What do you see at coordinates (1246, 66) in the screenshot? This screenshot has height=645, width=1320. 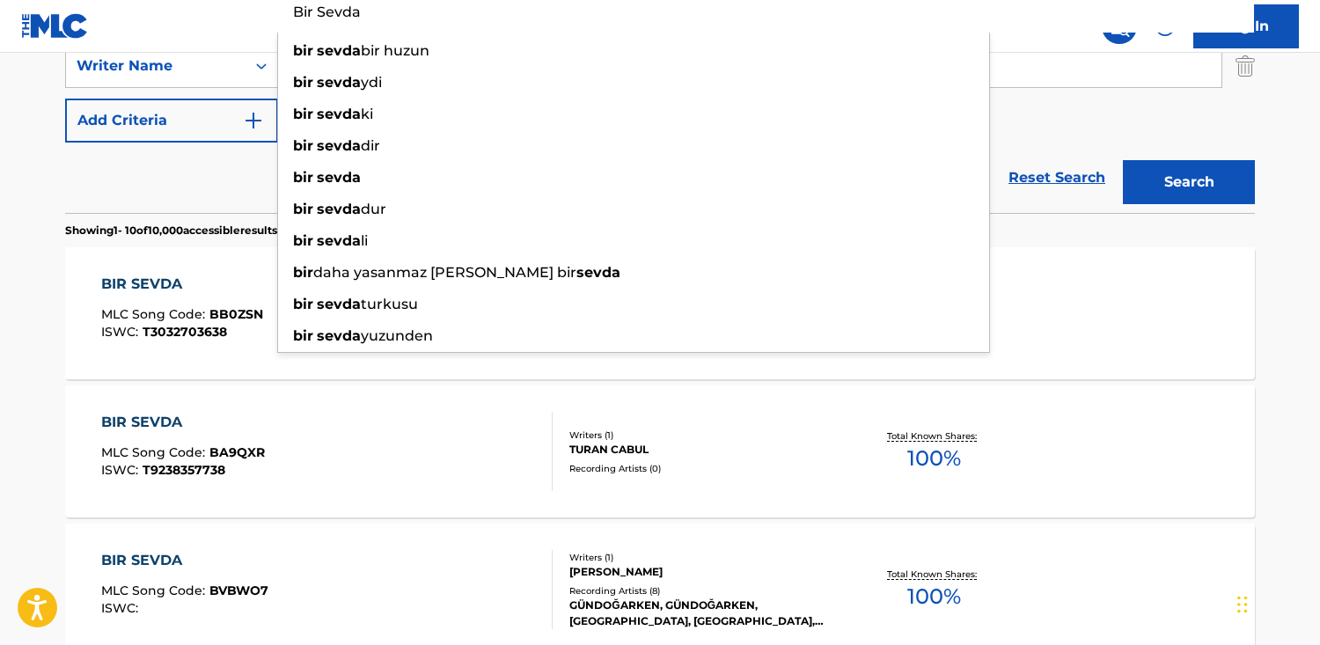 I see `img: Delete Criterion` at bounding box center [1246, 66].